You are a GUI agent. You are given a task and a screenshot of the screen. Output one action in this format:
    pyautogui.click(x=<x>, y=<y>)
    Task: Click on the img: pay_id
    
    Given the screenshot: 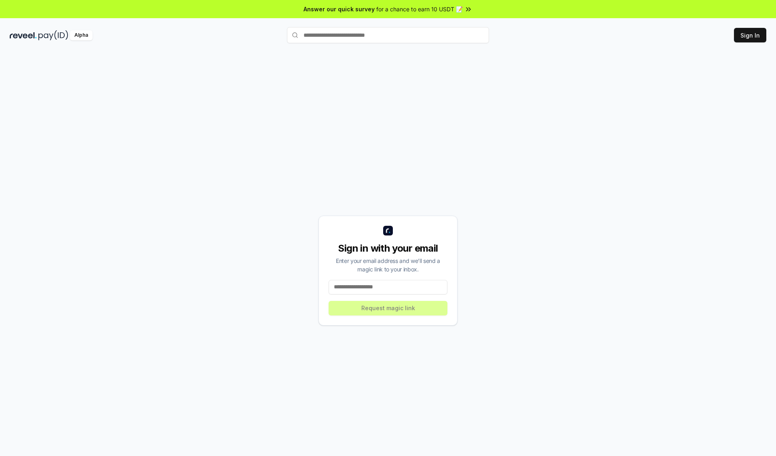 What is the action you would take?
    pyautogui.click(x=53, y=35)
    